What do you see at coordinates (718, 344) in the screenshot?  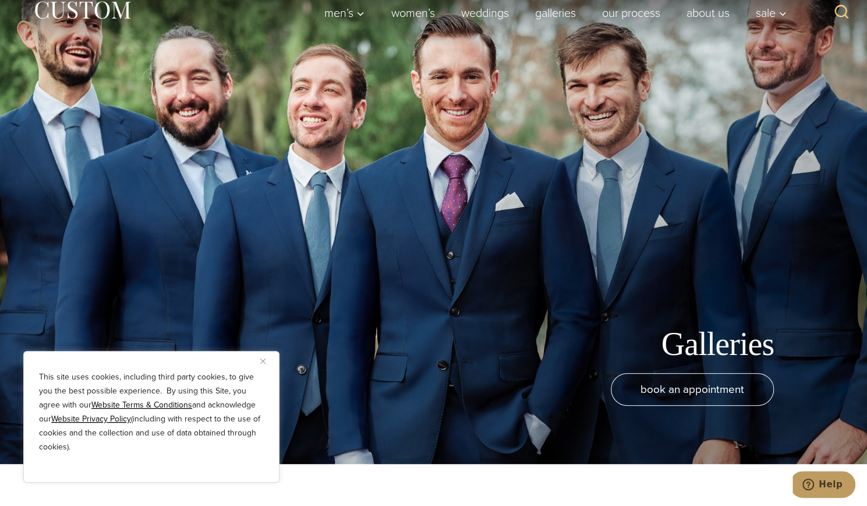 I see `h1: Galleries` at bounding box center [718, 344].